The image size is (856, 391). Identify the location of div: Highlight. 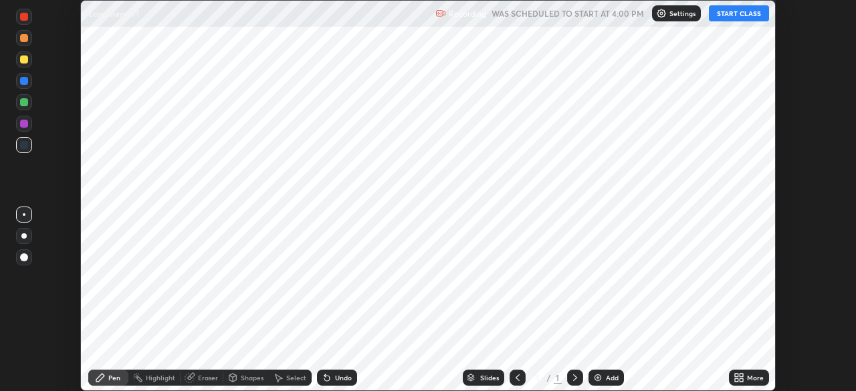
(160, 378).